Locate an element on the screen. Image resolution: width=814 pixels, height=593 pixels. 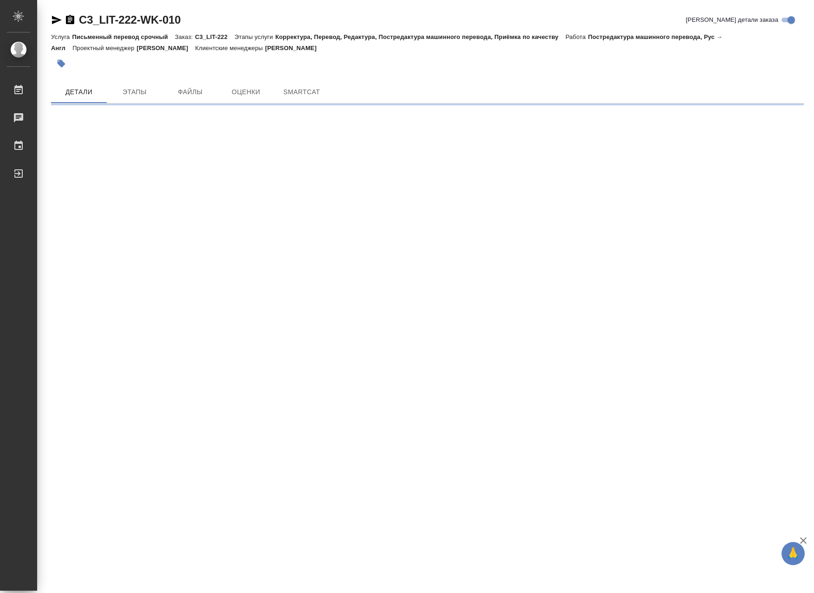
span: Детали is located at coordinates (79, 92).